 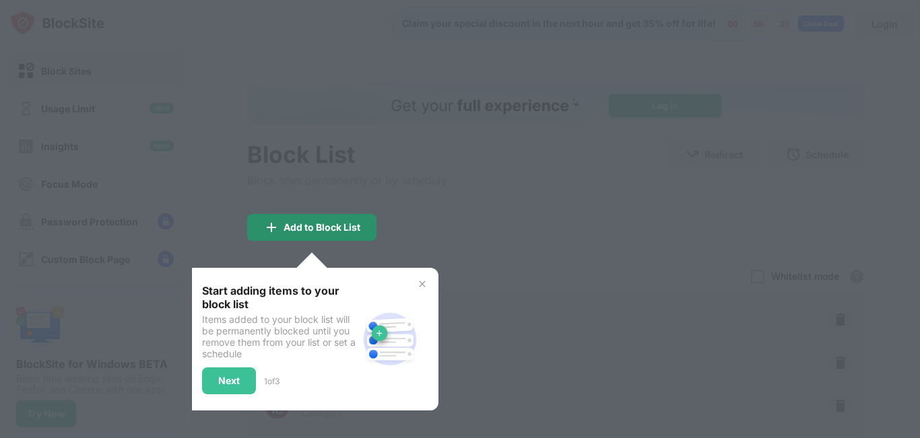 What do you see at coordinates (279, 337) in the screenshot?
I see `div: Items added to your block list will be permanently blocked until you remove them from your list o...` at bounding box center [279, 337].